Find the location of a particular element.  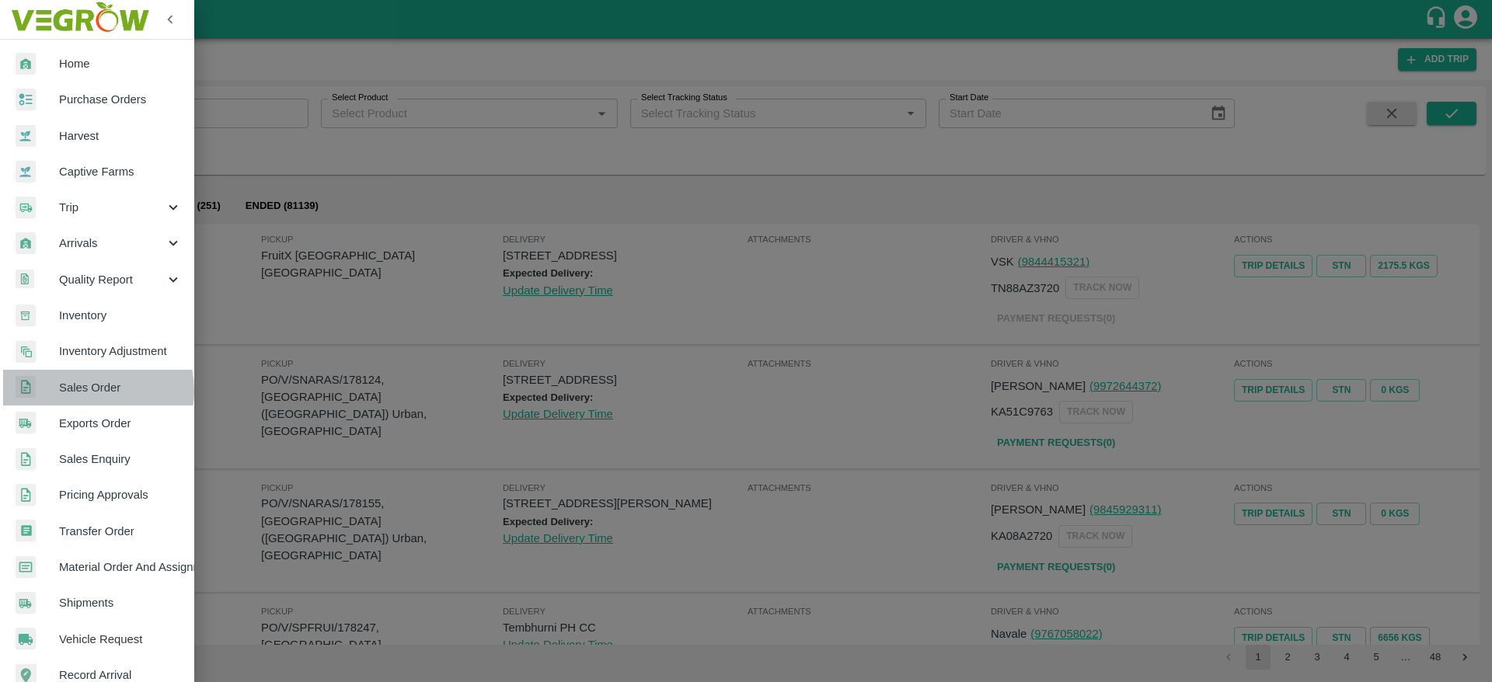

span: Trip is located at coordinates (112, 207).